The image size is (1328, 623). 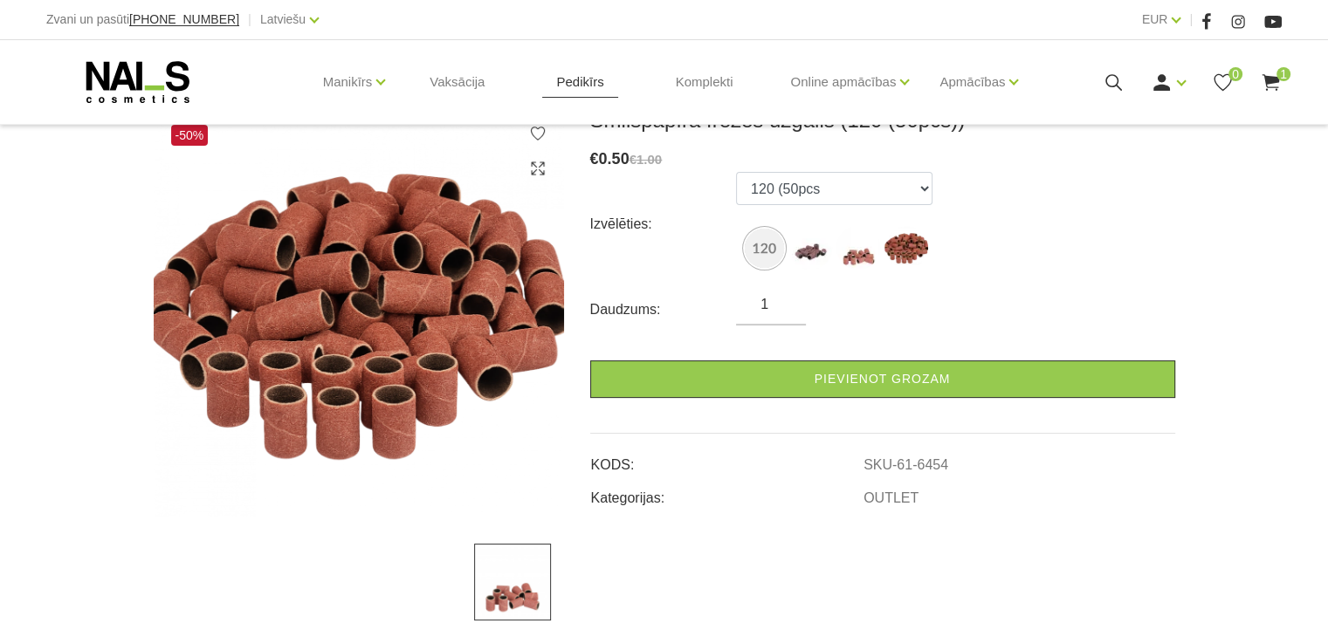 What do you see at coordinates (972, 82) in the screenshot?
I see `a: Apmācības` at bounding box center [972, 82].